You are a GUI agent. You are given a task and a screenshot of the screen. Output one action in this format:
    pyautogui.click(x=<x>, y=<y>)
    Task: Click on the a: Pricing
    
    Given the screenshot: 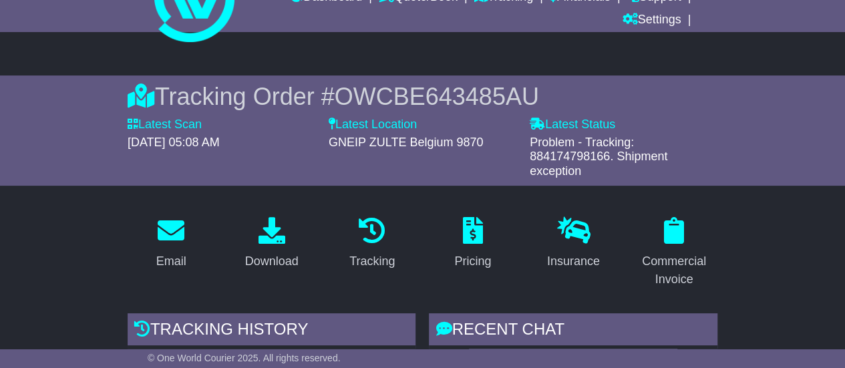 What is the action you would take?
    pyautogui.click(x=472, y=244)
    